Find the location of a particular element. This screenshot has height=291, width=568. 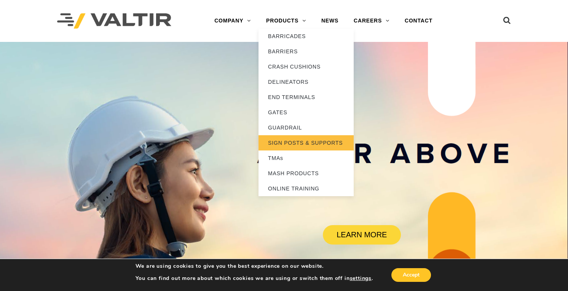

a: PRODUCTS is located at coordinates (286, 21).